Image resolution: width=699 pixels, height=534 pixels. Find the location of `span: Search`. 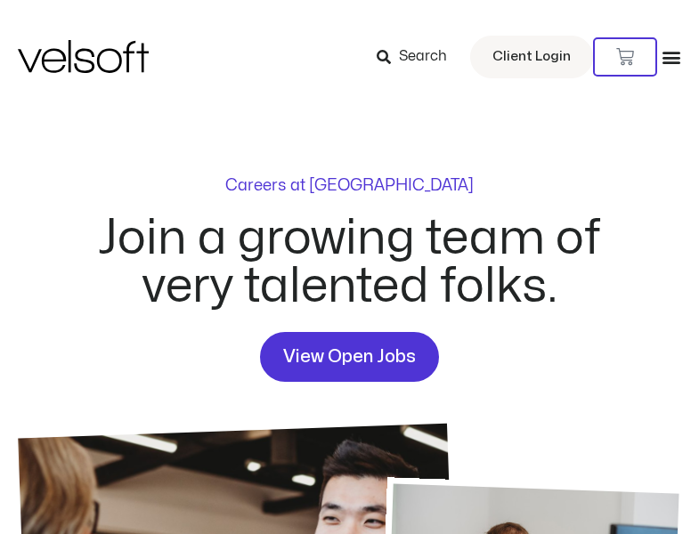

span: Search is located at coordinates (423, 57).